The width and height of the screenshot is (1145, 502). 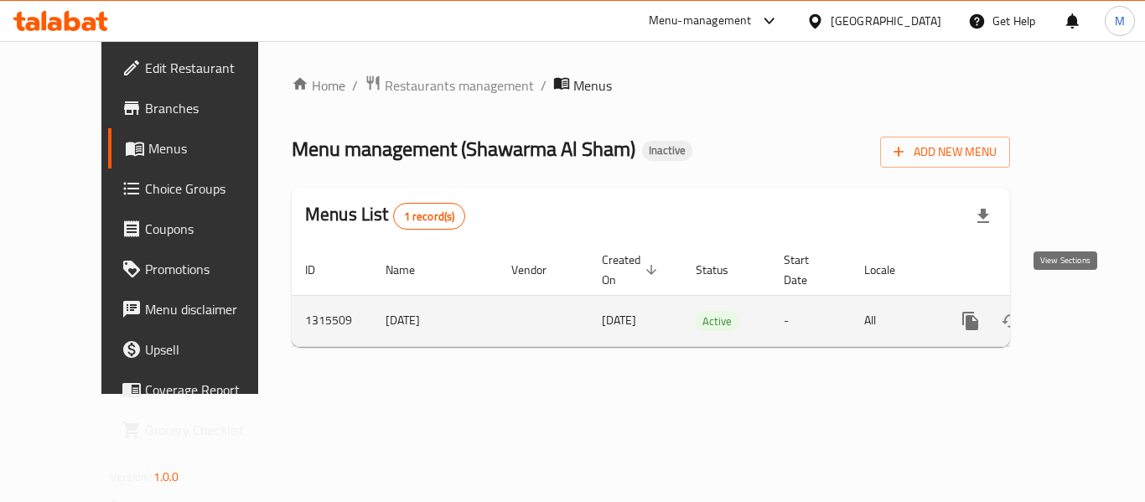 I want to click on a: Promotions, so click(x=200, y=269).